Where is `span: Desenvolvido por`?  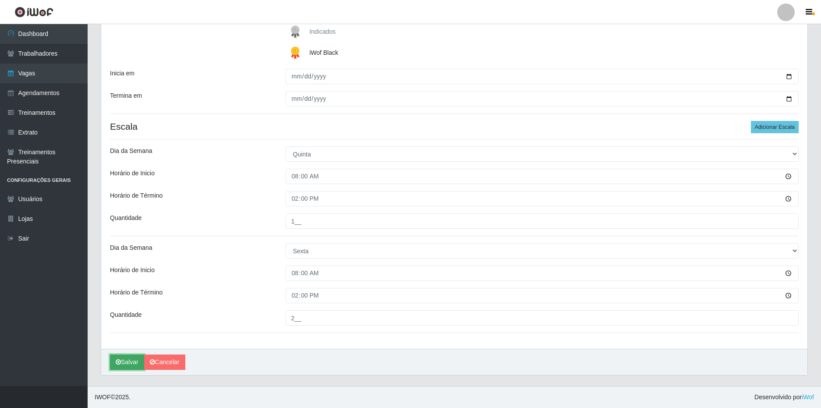 span: Desenvolvido por is located at coordinates (784, 397).